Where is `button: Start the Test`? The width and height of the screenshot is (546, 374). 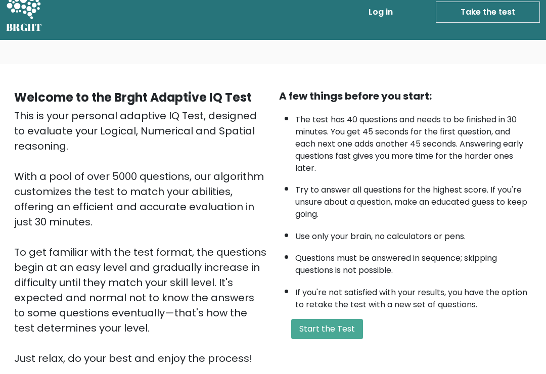 button: Start the Test is located at coordinates (327, 330).